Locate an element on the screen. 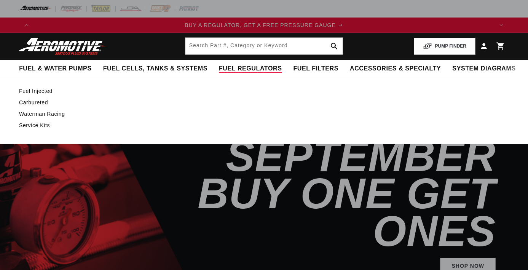  button: Translation missing: en.sections.announcements.next_announcement is located at coordinates (502, 25).